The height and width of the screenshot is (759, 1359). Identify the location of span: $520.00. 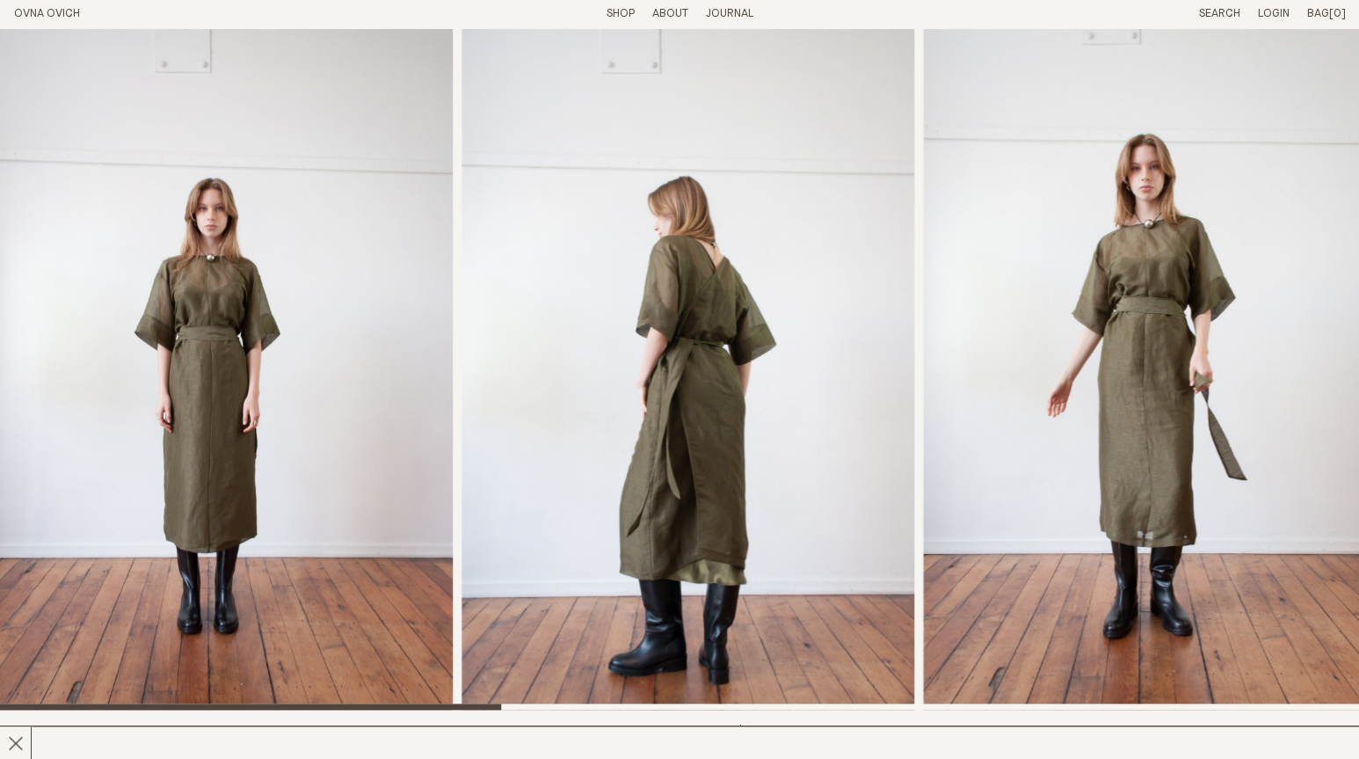
(761, 730).